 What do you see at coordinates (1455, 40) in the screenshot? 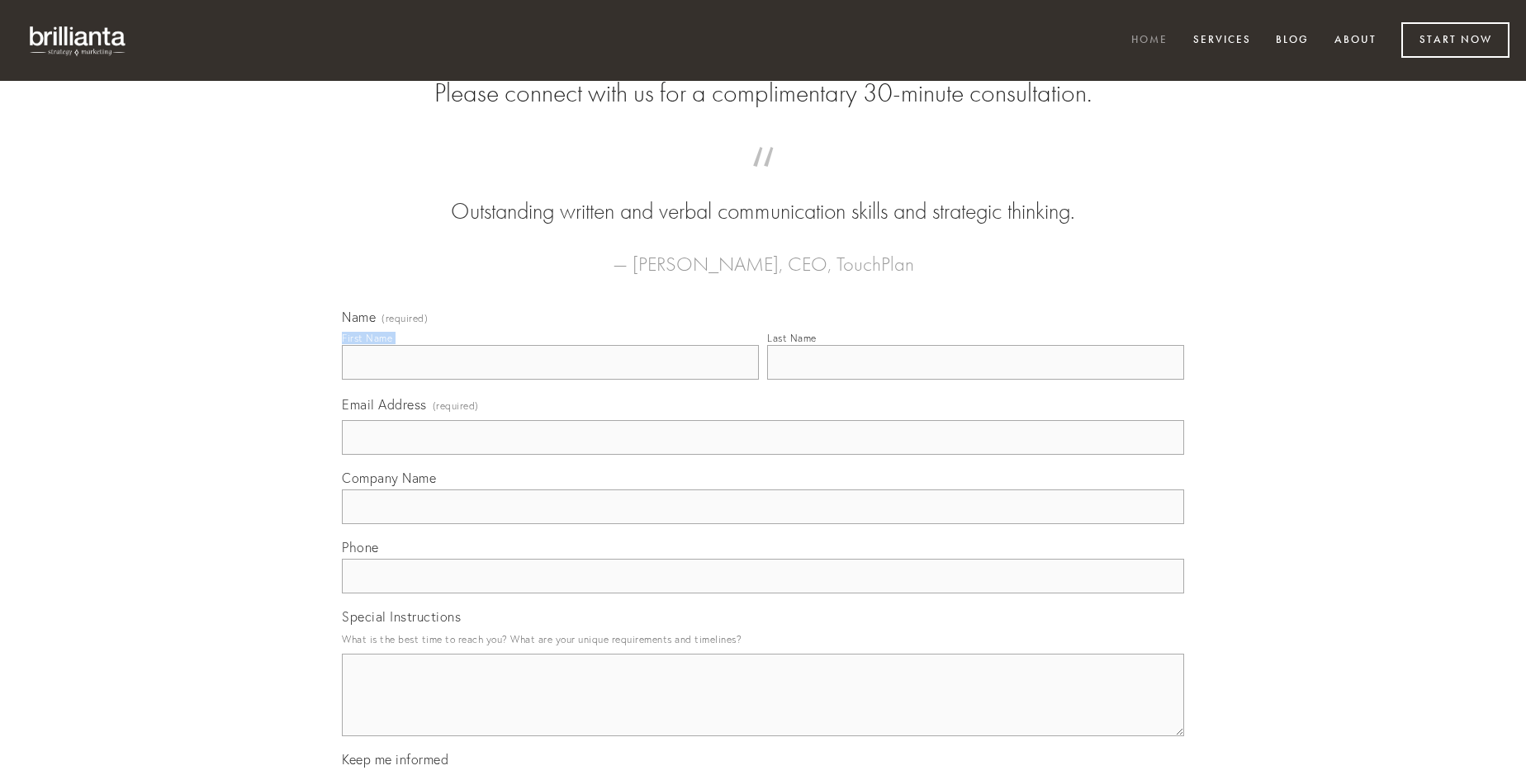
I see `a: Start Now` at bounding box center [1455, 40].